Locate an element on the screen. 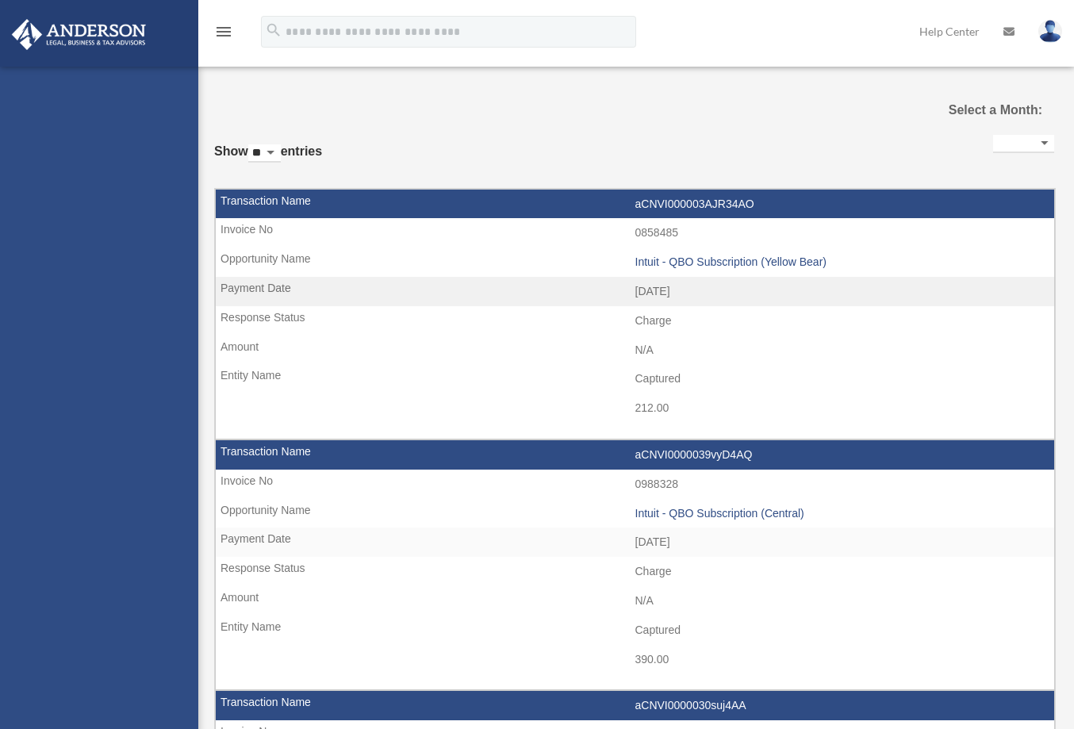 This screenshot has width=1074, height=729. td: aCNVI0000030suj4AA is located at coordinates (634, 706).